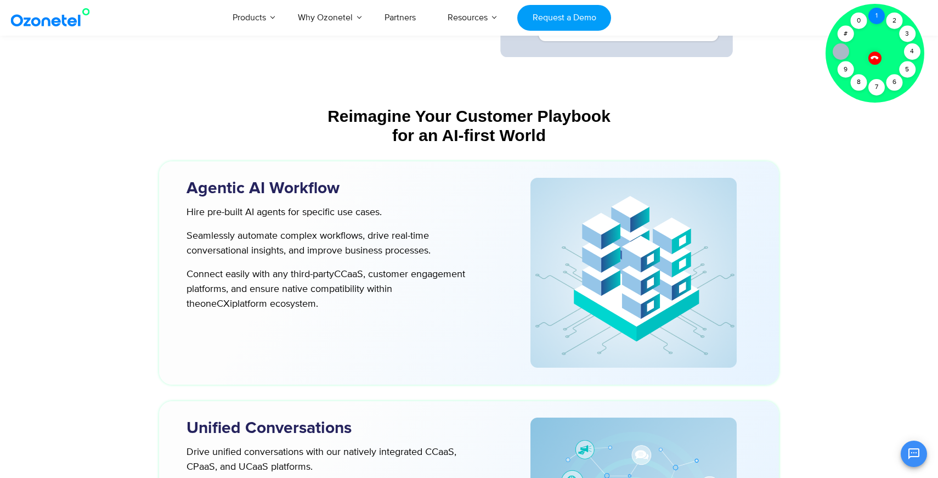 The image size is (938, 478). I want to click on div: 2, so click(894, 21).